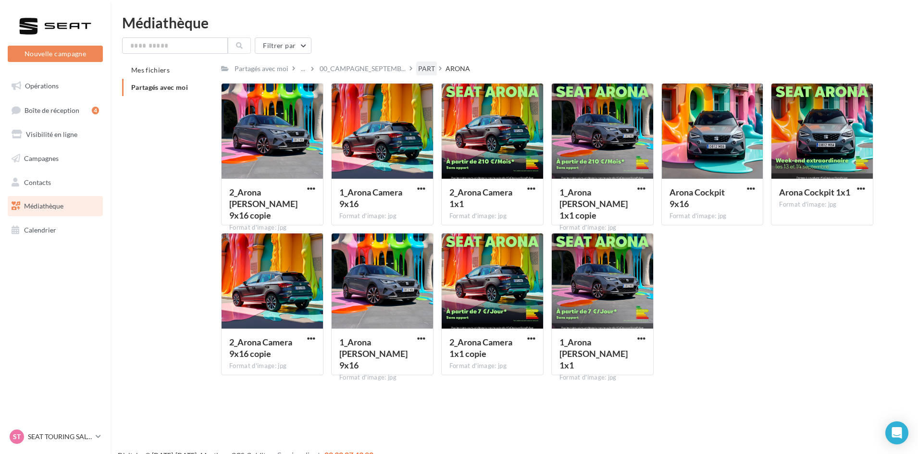 This screenshot has height=454, width=918. I want to click on div: PART, so click(426, 69).